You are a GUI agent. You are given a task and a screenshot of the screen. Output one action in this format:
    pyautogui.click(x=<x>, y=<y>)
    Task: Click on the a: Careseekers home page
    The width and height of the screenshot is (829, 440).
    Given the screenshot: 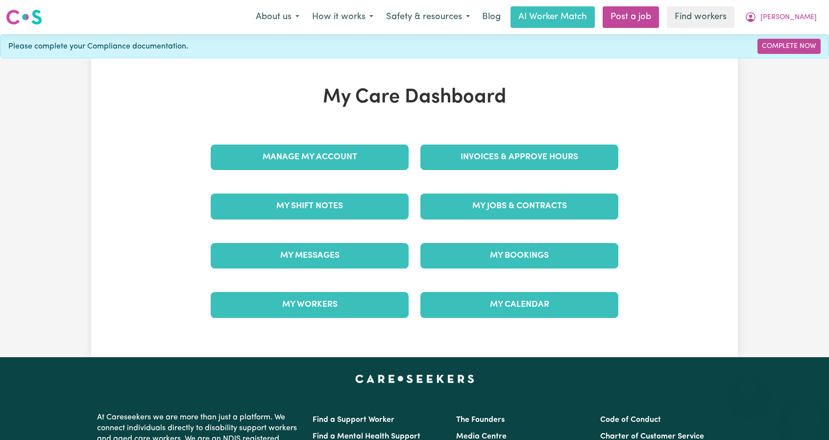 What is the action you would take?
    pyautogui.click(x=415, y=379)
    